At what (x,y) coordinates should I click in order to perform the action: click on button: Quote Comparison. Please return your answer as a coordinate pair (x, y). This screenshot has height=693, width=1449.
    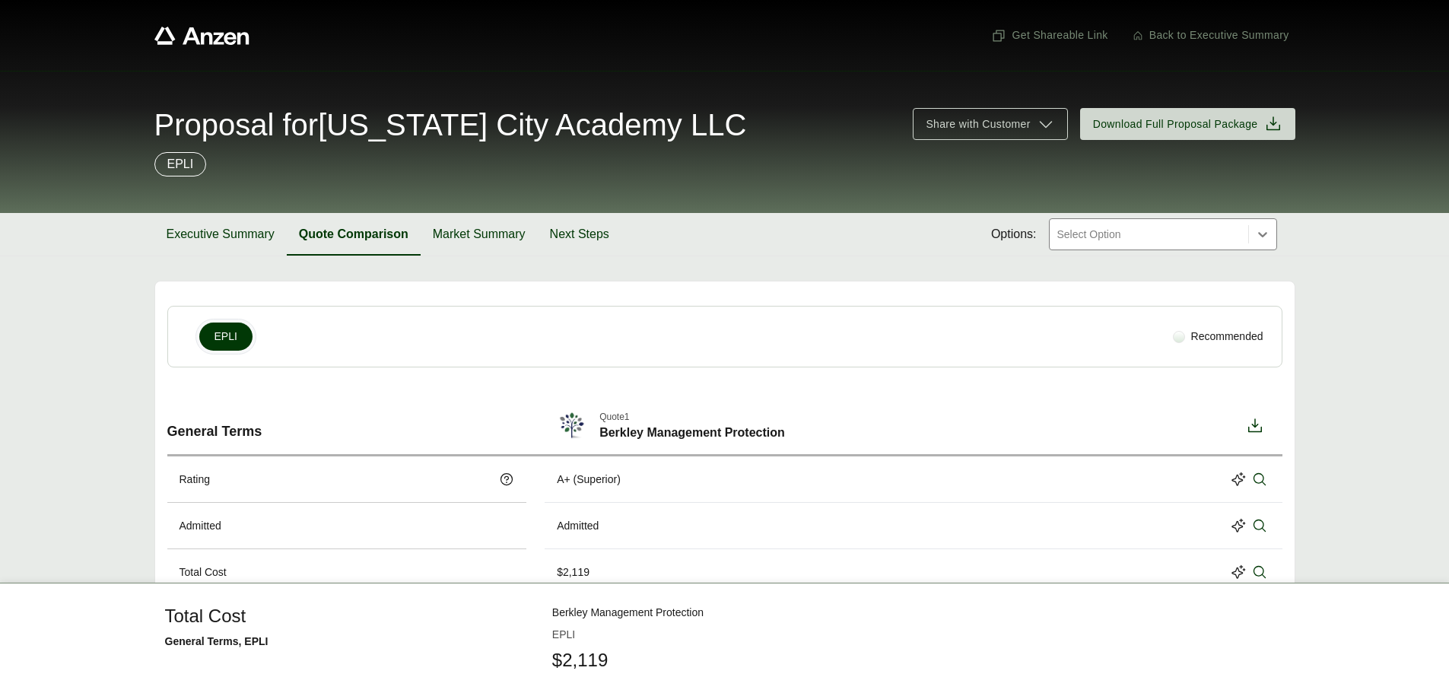
    Looking at the image, I should click on (354, 234).